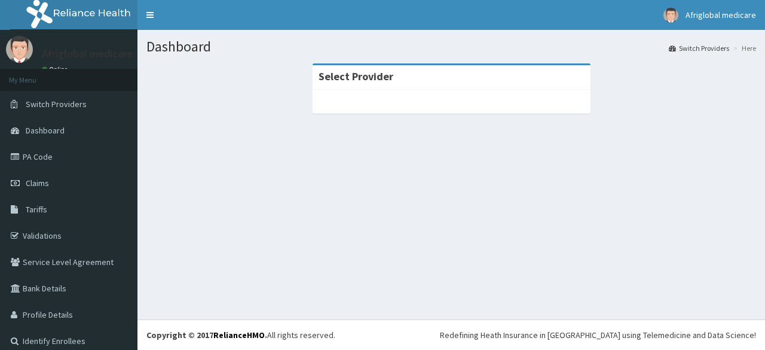  Describe the element at coordinates (45, 130) in the screenshot. I see `span: Dashboard` at that location.